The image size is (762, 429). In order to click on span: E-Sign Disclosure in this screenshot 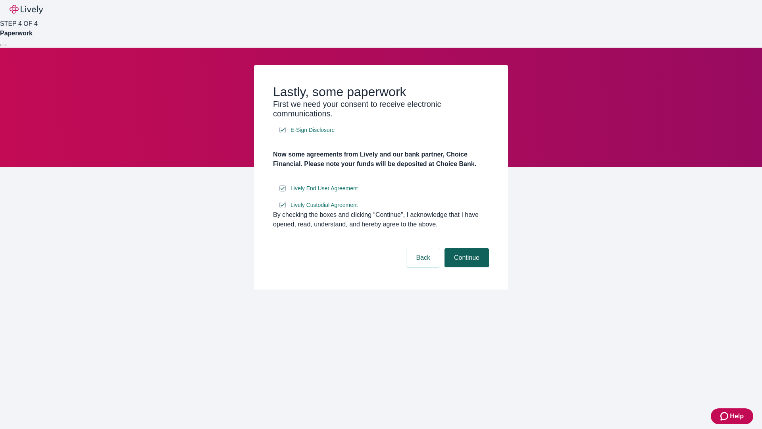, I will do `click(312, 130)`.